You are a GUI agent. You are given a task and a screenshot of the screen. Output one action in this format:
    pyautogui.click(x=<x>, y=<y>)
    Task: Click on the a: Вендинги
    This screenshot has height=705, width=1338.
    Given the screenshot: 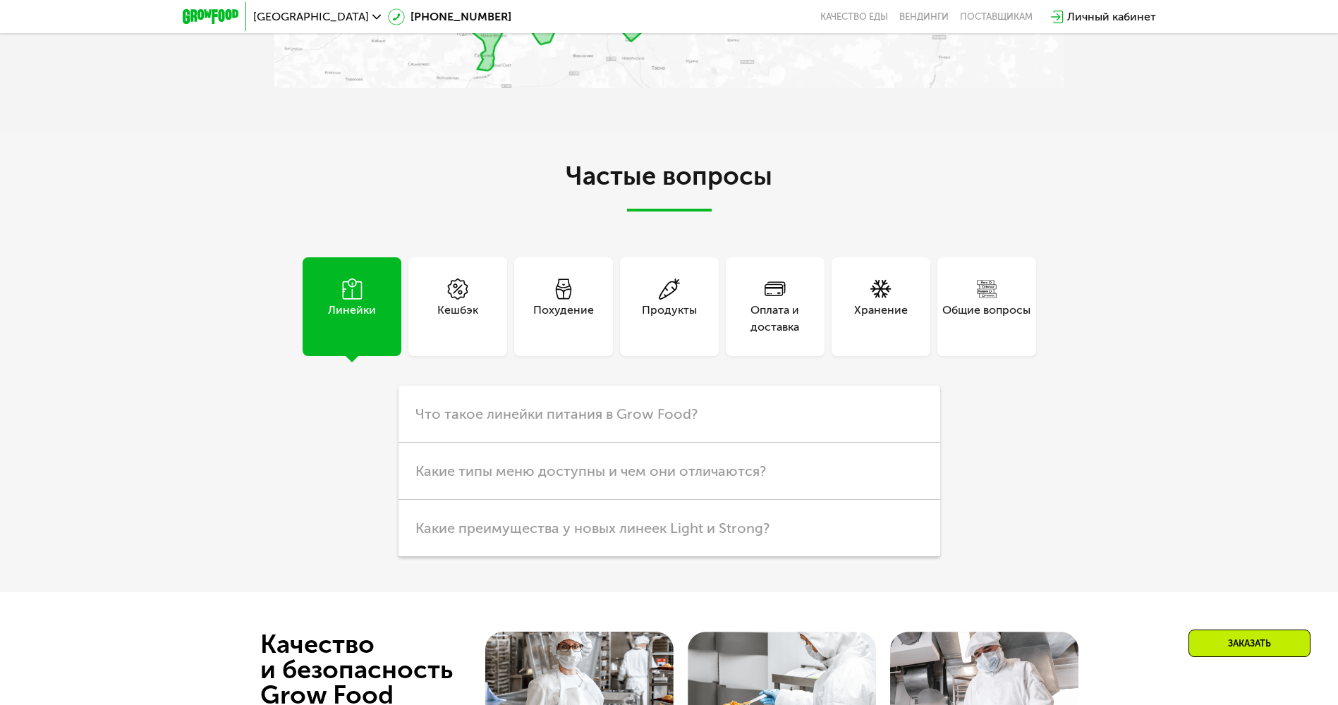 What is the action you would take?
    pyautogui.click(x=924, y=17)
    